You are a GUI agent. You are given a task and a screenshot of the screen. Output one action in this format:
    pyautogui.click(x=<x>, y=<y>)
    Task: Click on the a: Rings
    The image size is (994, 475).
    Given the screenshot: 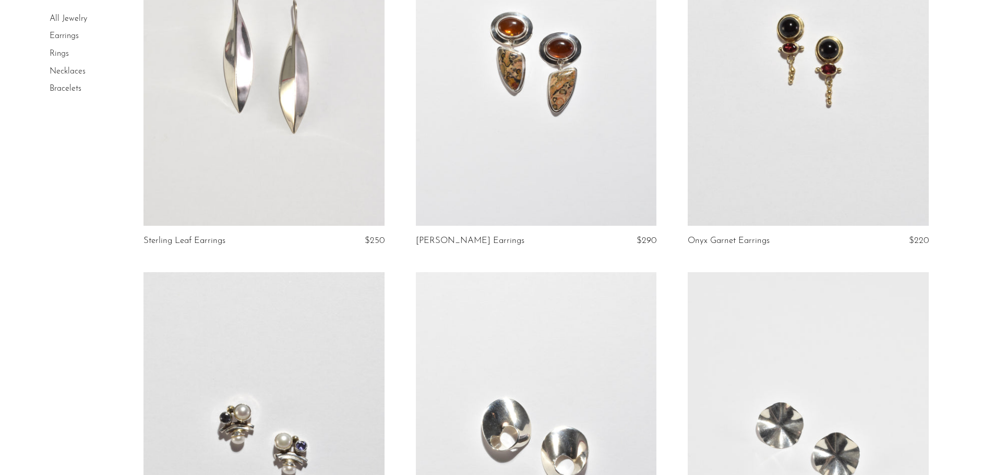 What is the action you would take?
    pyautogui.click(x=59, y=54)
    